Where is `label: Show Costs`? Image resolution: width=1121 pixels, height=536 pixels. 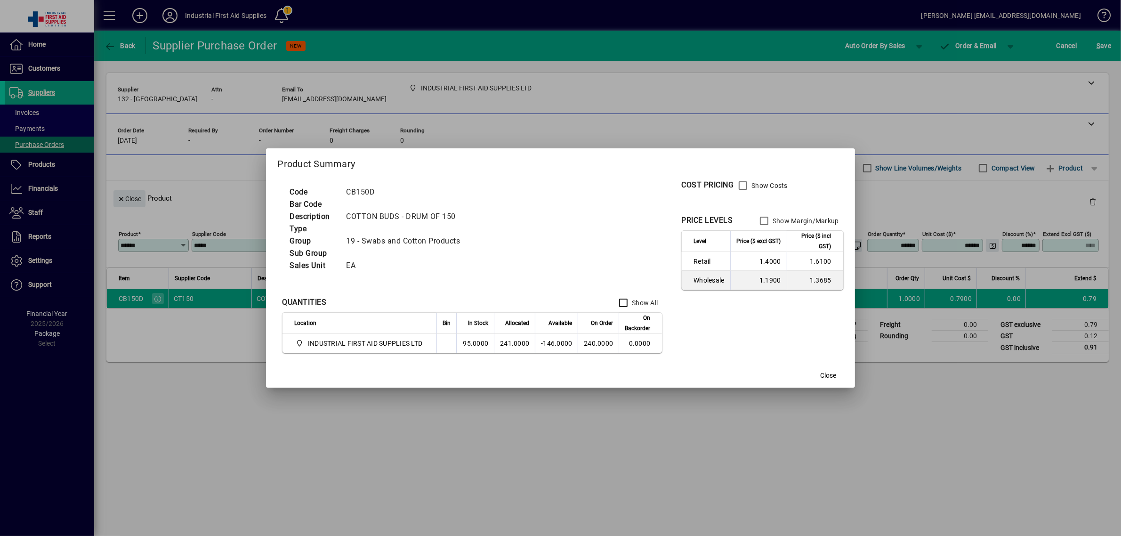 label: Show Costs is located at coordinates (768, 186).